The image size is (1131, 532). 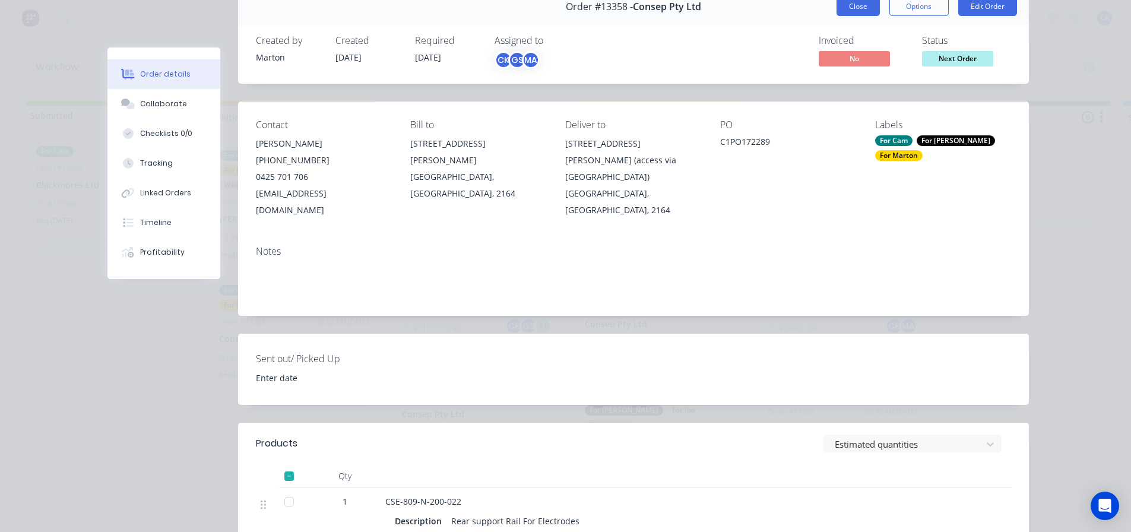 What do you see at coordinates (958, 58) in the screenshot?
I see `span: Next Order` at bounding box center [958, 58].